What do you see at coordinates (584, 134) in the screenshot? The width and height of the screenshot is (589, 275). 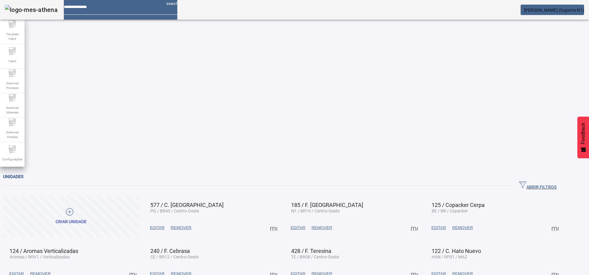 I see `span: Feedback` at bounding box center [584, 134].